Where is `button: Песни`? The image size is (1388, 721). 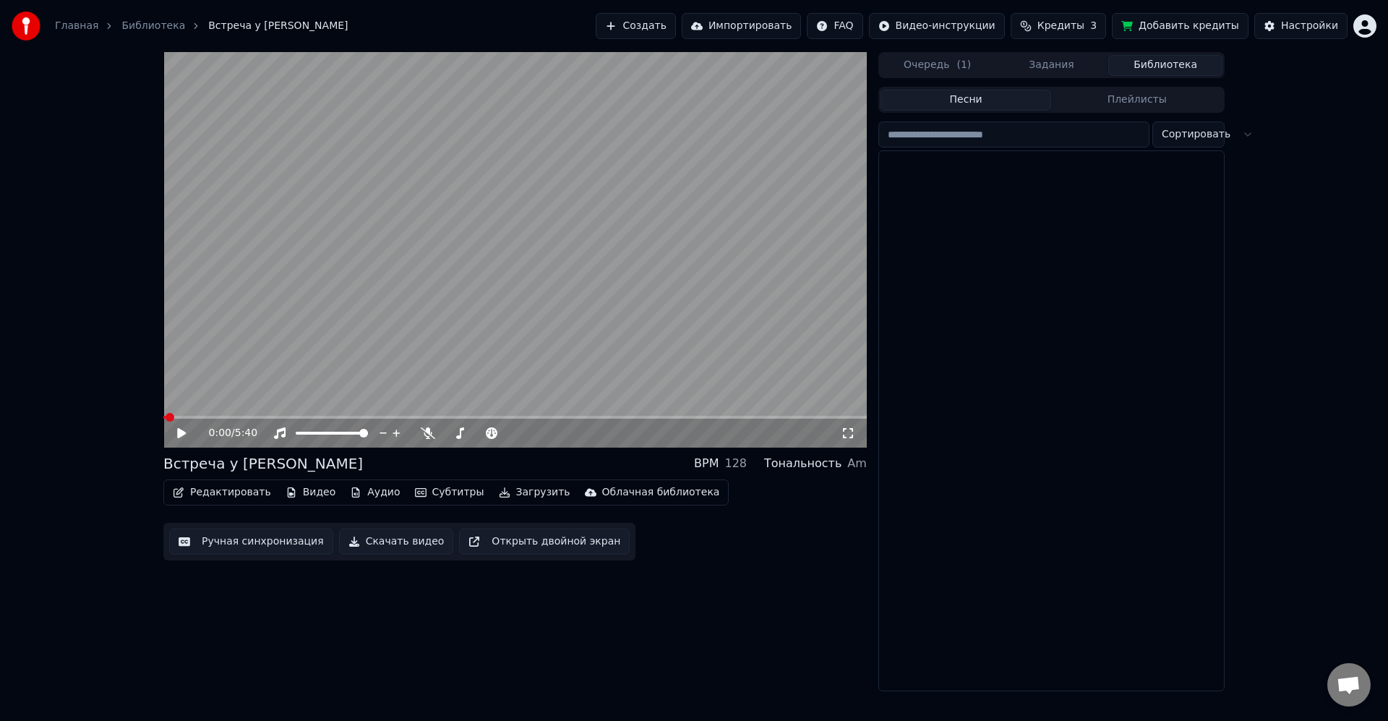 button: Песни is located at coordinates (966, 100).